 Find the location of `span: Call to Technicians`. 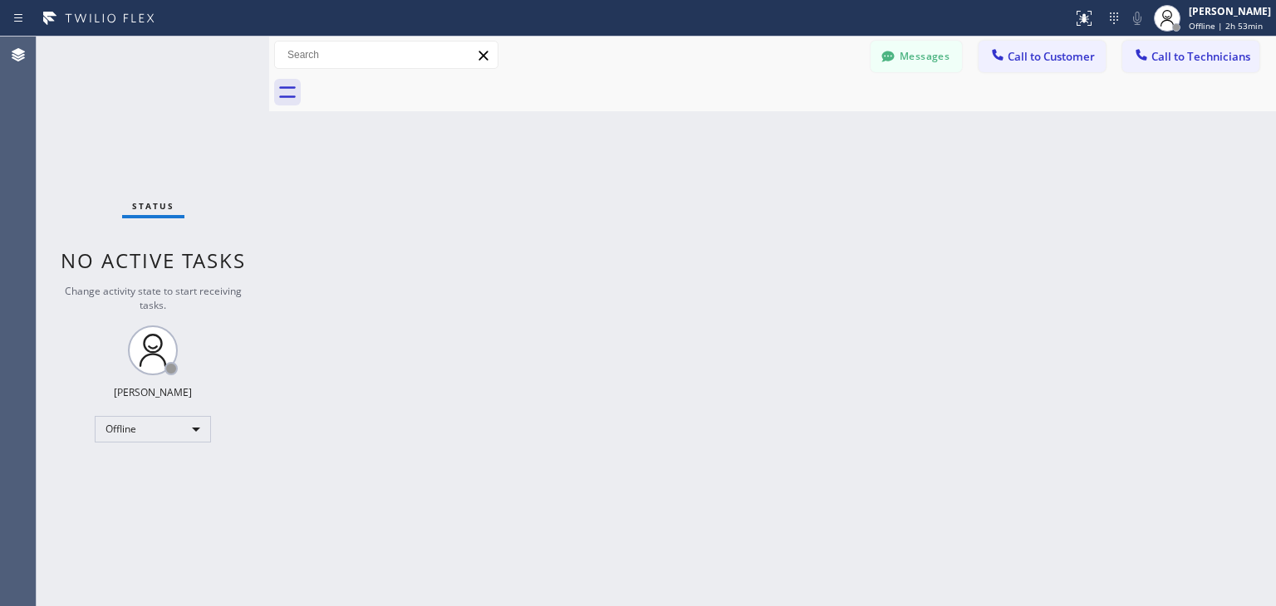

span: Call to Technicians is located at coordinates (1200, 56).